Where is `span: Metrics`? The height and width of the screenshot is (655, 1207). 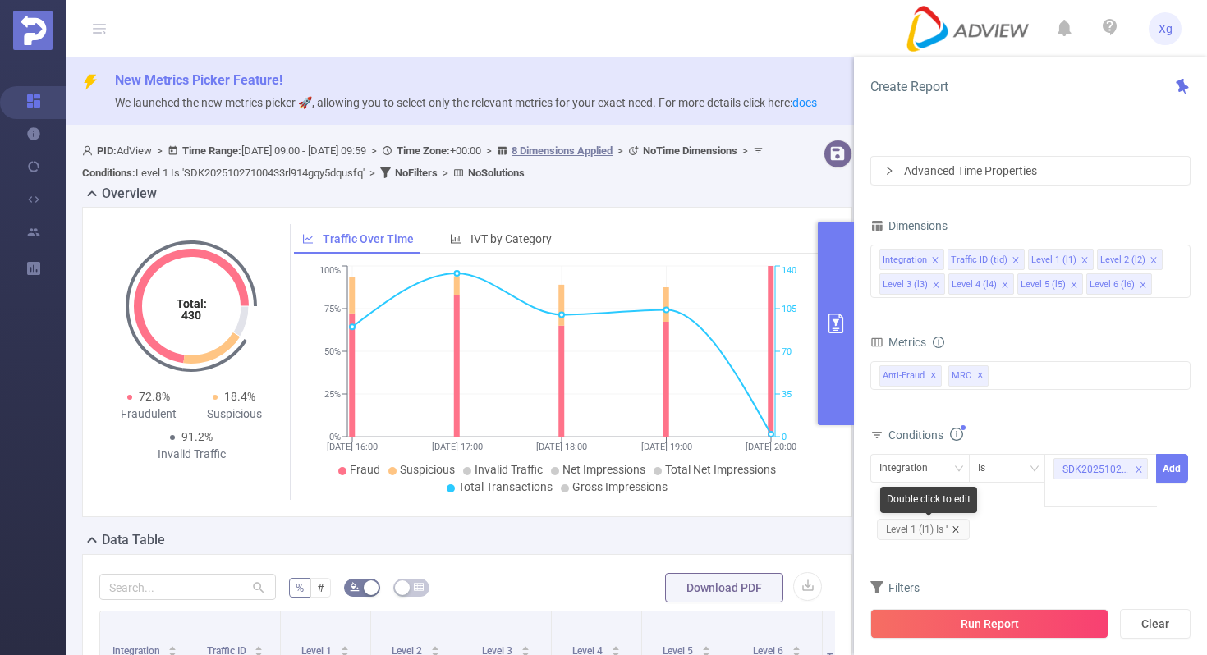 span: Metrics is located at coordinates (898, 342).